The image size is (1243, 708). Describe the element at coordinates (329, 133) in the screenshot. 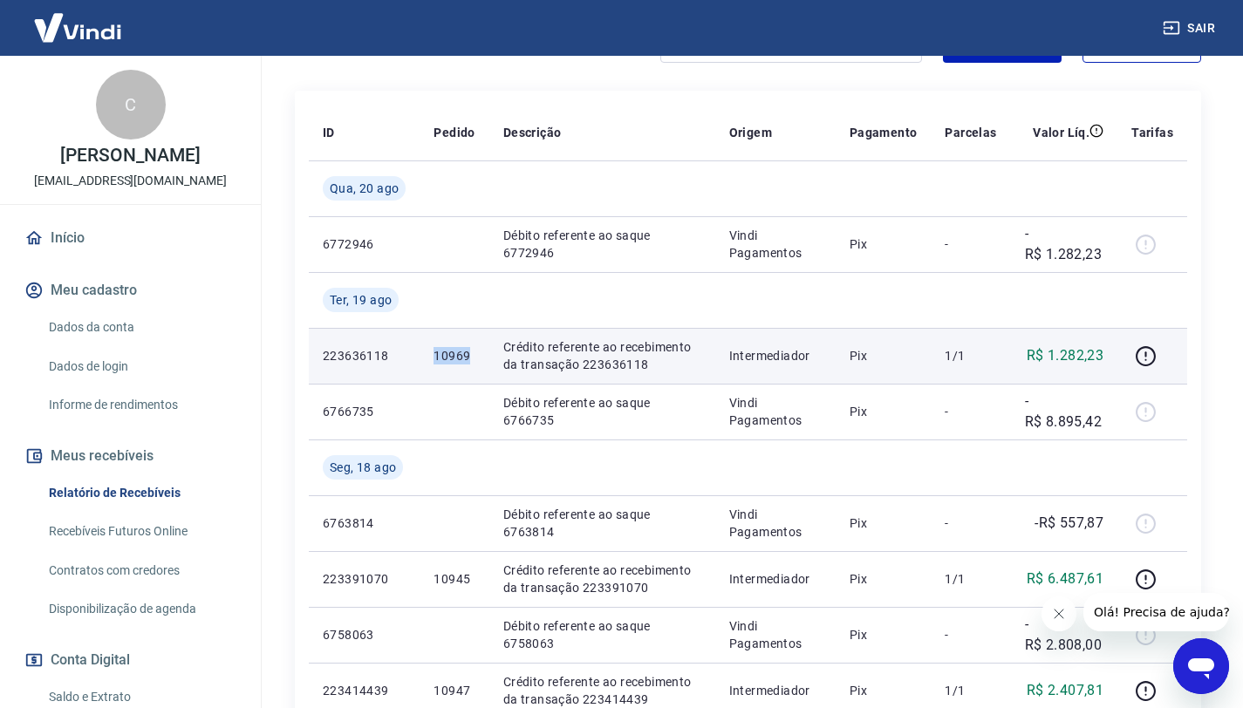

I see `p: ID` at that location.